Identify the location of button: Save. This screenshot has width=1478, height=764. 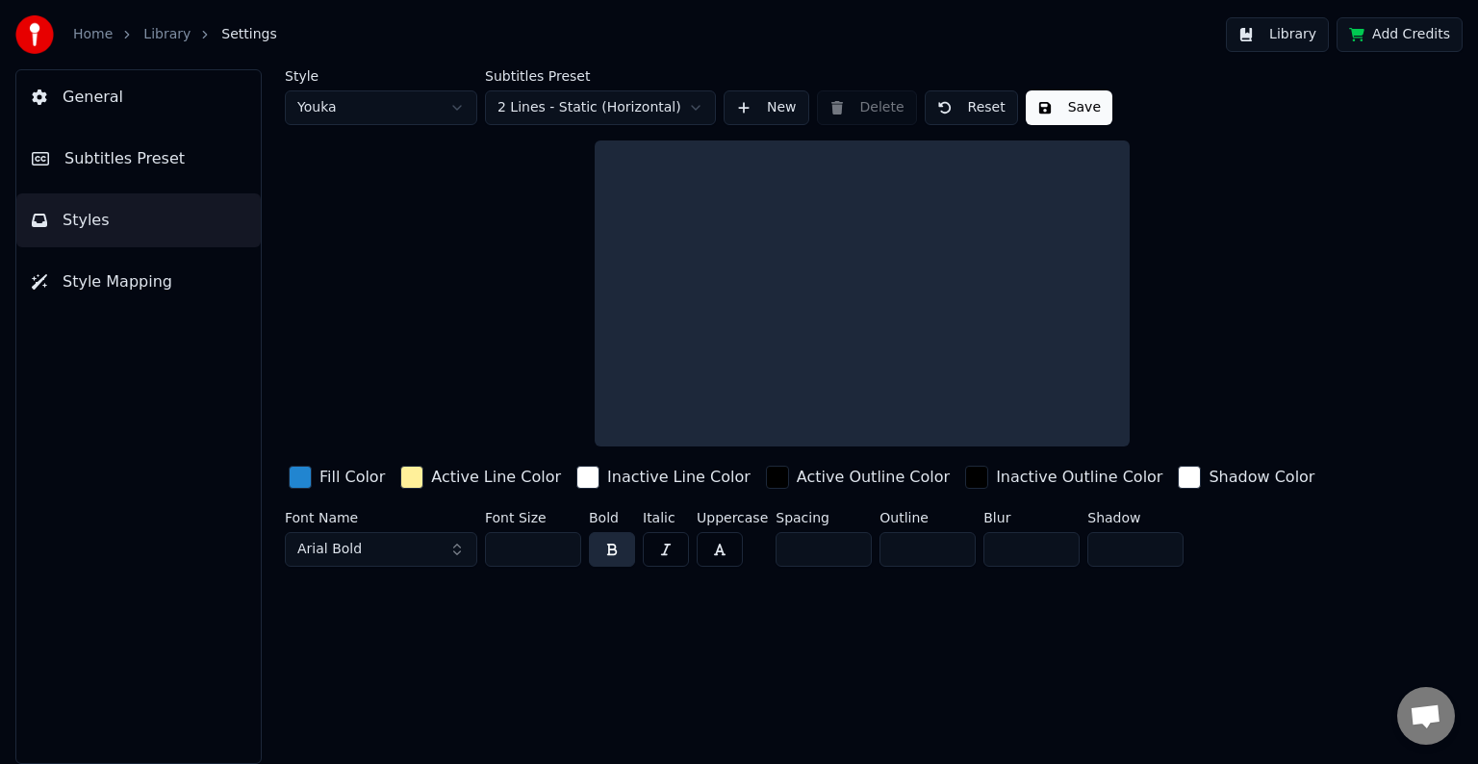
(1069, 108).